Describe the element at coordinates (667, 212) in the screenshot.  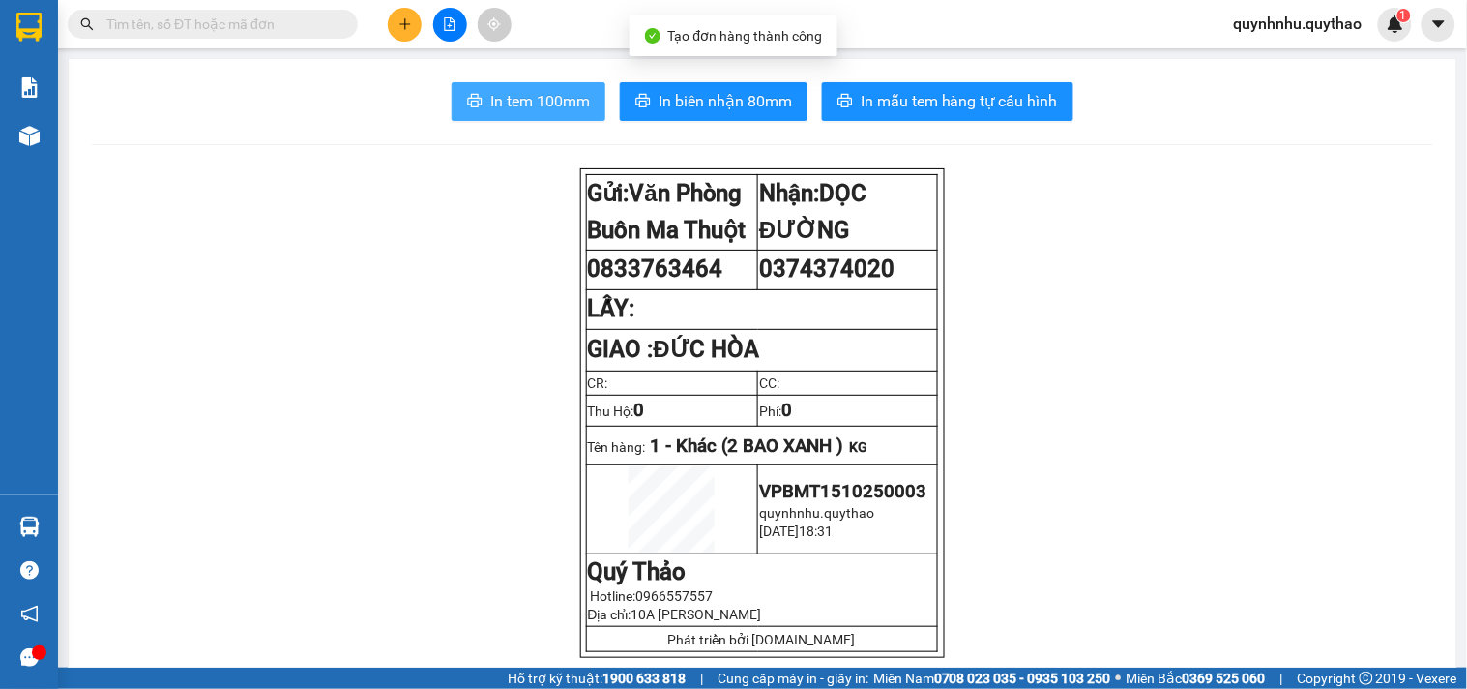
I see `span: Văn Phòng Buôn Ma Thuột` at that location.